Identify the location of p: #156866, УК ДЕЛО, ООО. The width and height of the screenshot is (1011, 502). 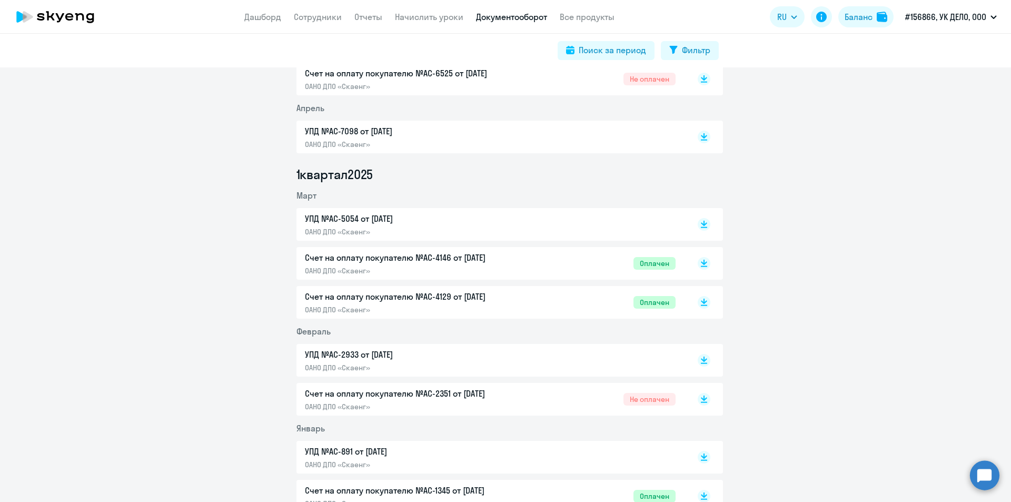
(946, 17).